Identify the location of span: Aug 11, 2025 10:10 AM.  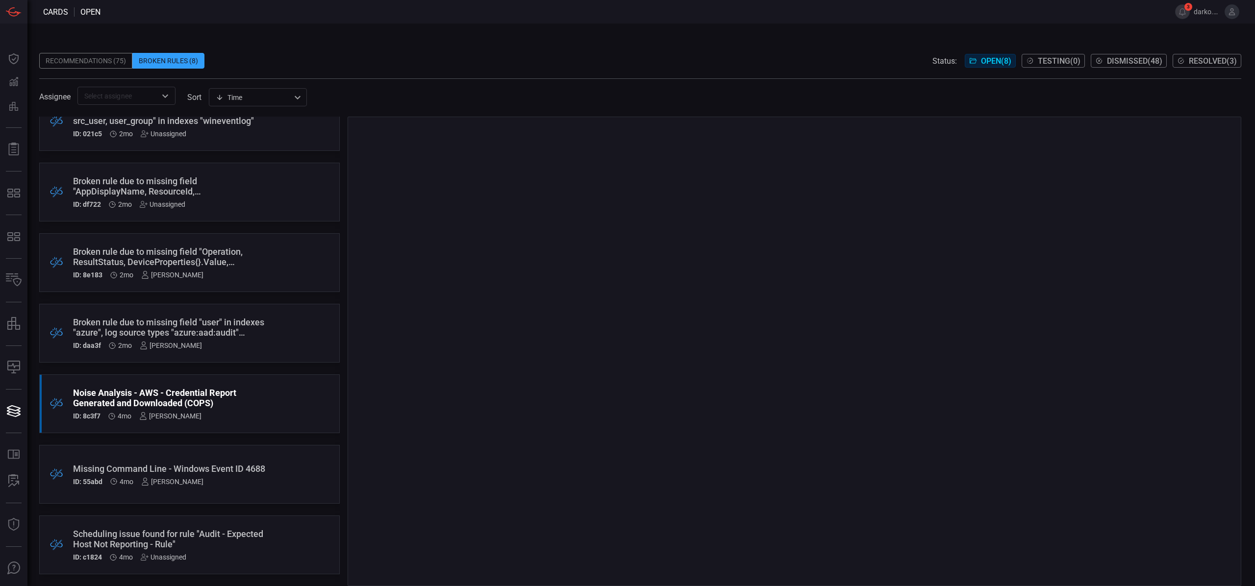
(125, 204).